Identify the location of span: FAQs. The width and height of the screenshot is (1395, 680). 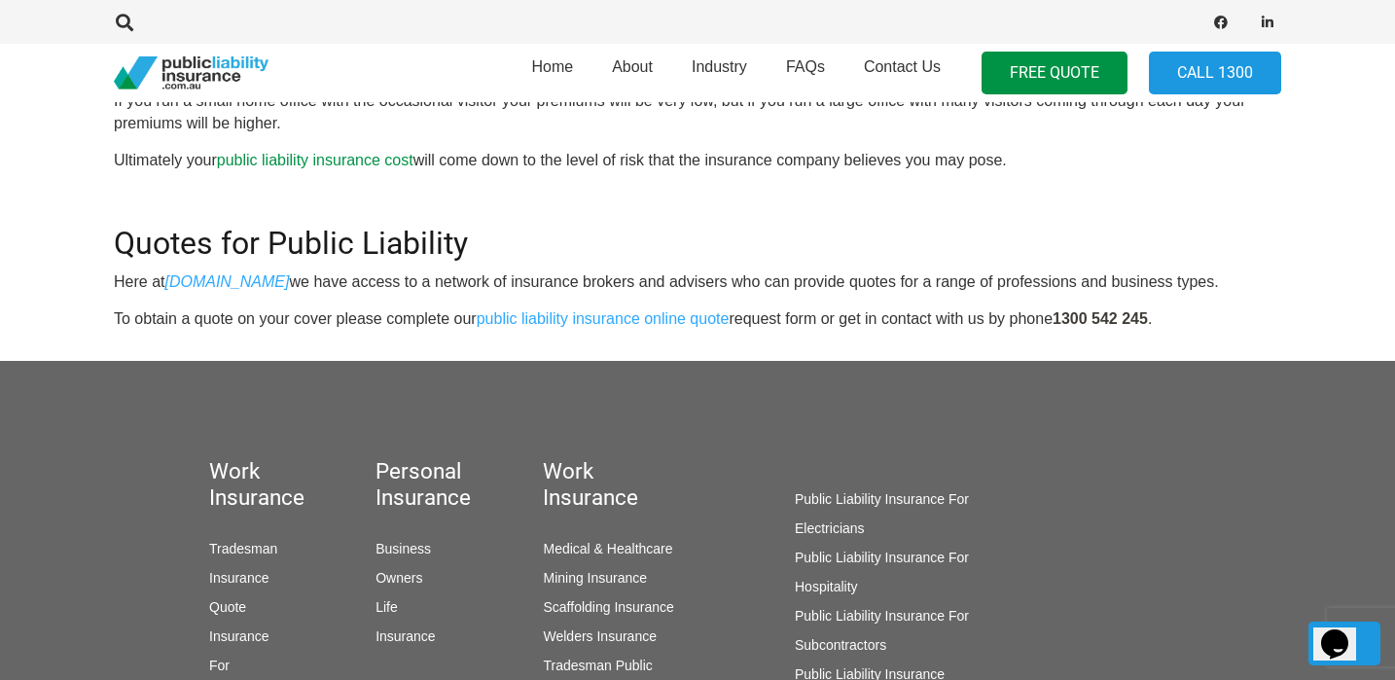
(805, 66).